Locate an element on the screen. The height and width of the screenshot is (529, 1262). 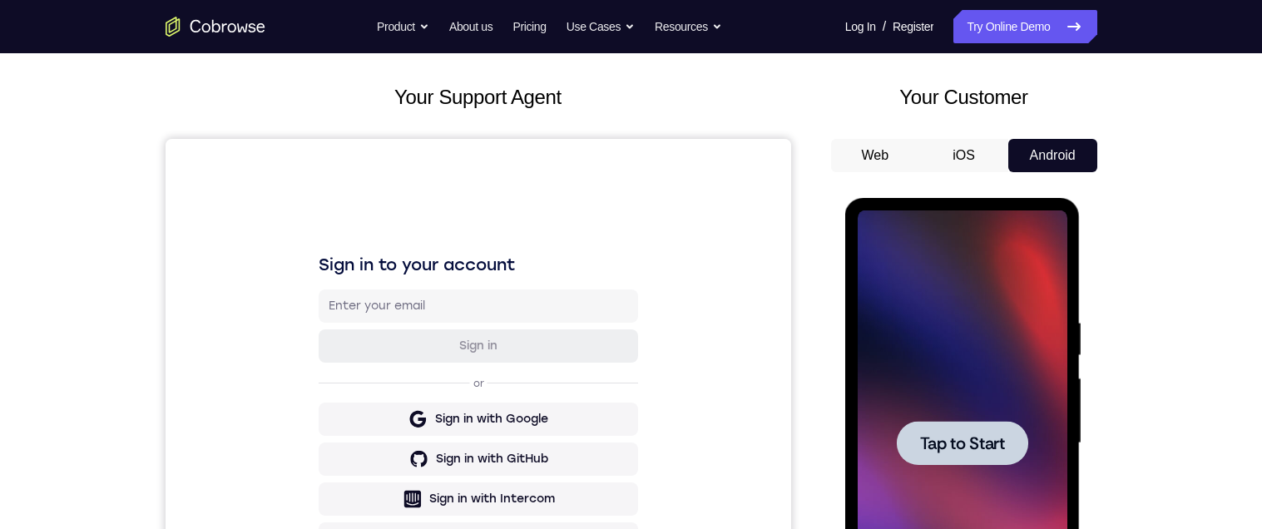
button: Sign in with GitHub is located at coordinates (313, 320).